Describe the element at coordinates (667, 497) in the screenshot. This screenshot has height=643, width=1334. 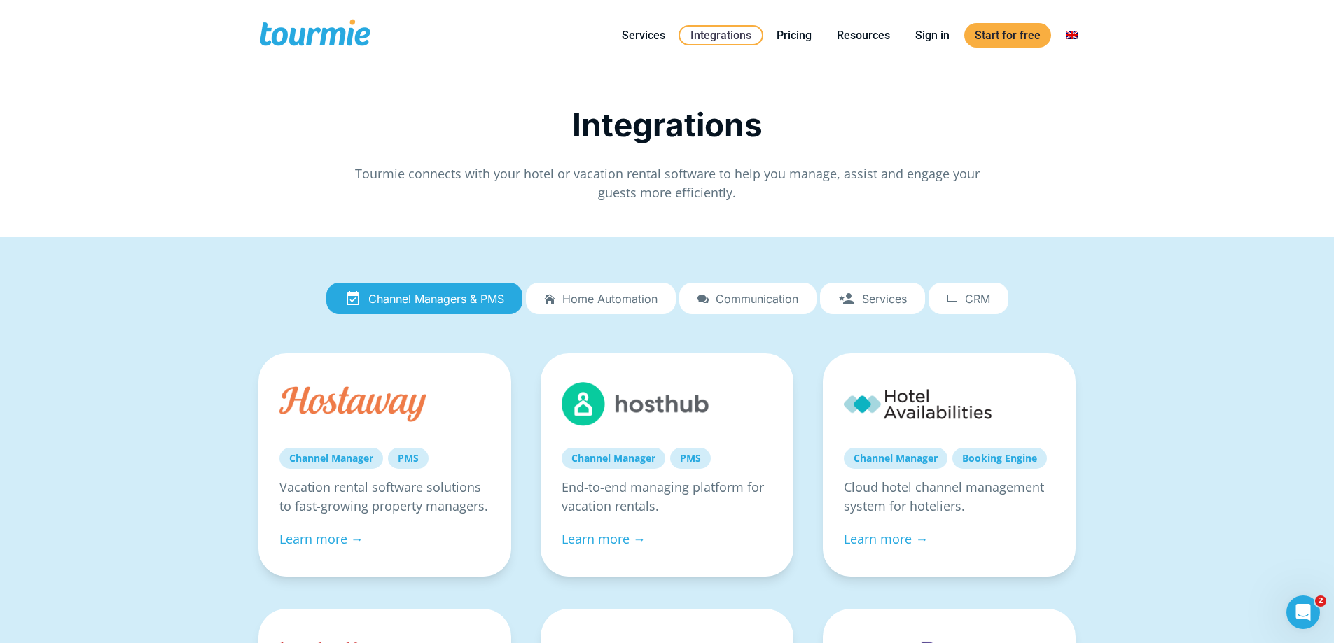
I see `p: End-to-end managing platform for vacation rentals.` at that location.